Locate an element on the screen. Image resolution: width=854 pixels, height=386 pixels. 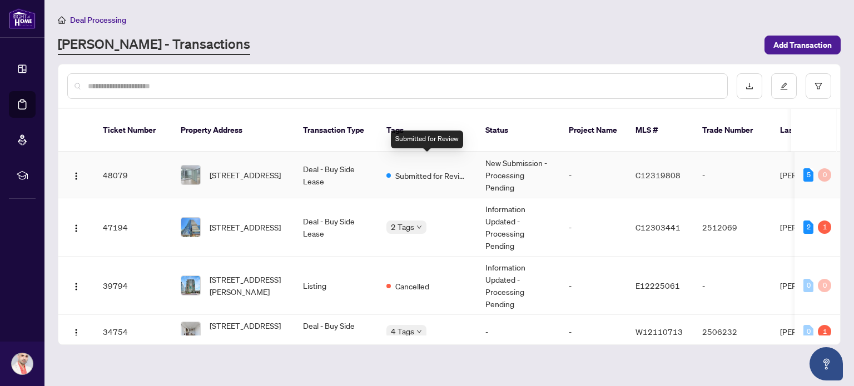
td: 34754 is located at coordinates (133, 332).